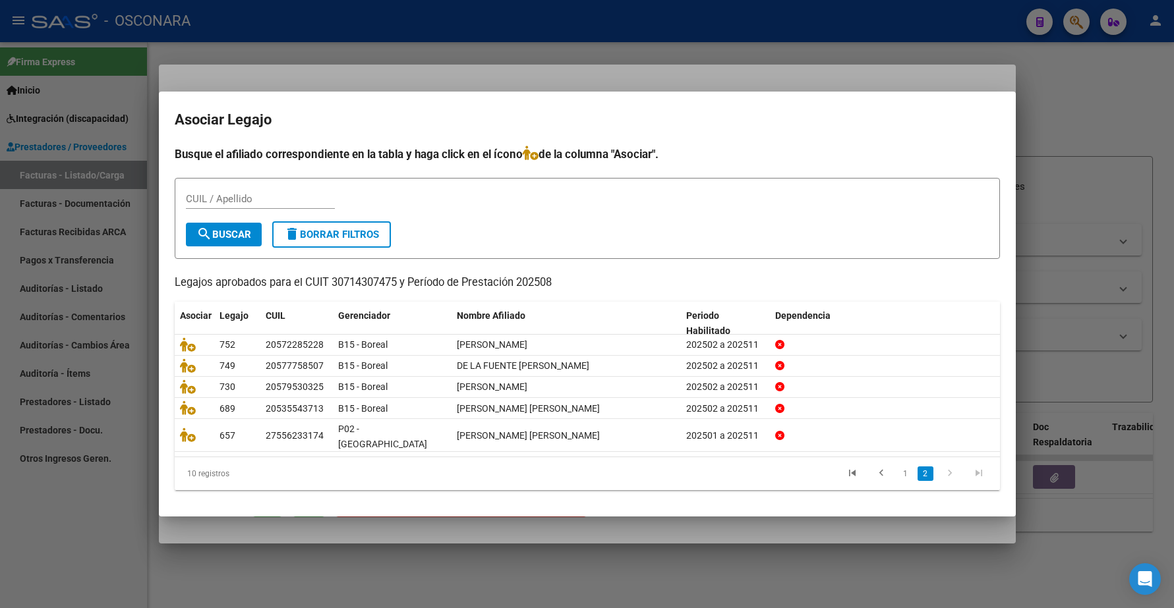 This screenshot has height=608, width=1174. Describe the element at coordinates (1145, 579) in the screenshot. I see `div: Open Intercom Messenger` at that location.